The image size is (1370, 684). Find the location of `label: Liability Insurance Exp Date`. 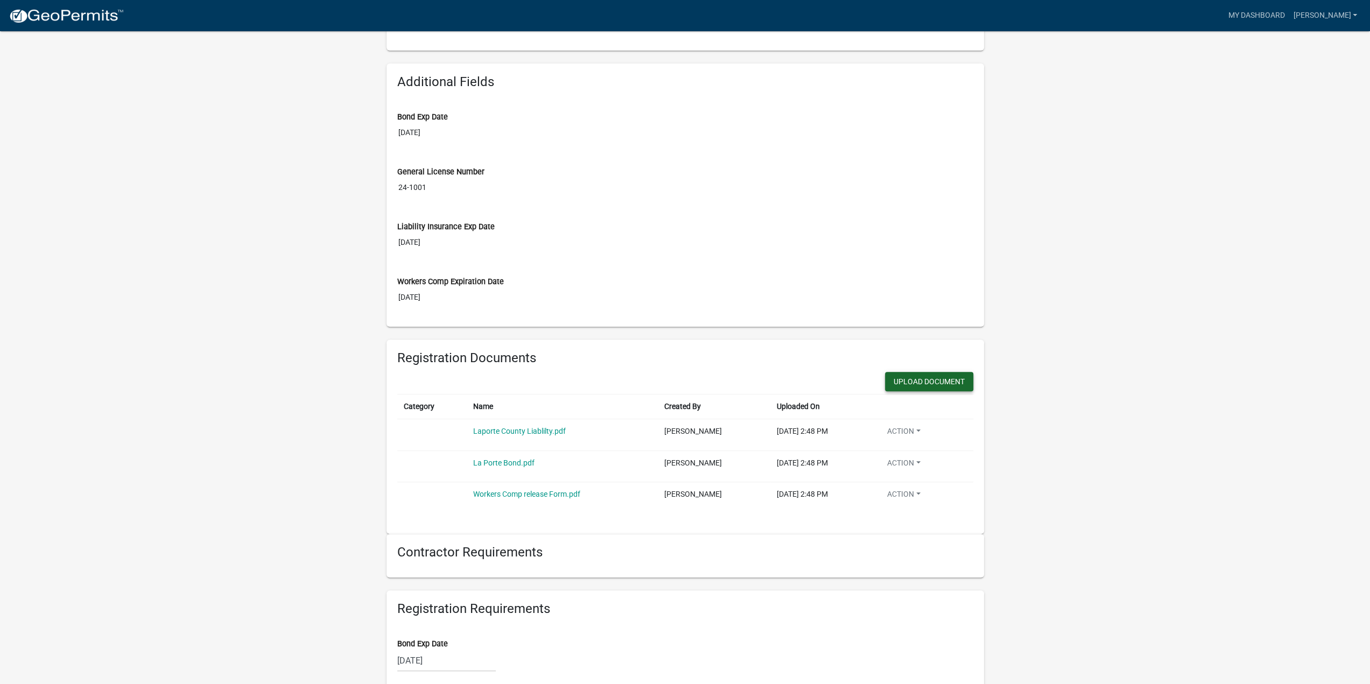

label: Liability Insurance Exp Date is located at coordinates (446, 227).